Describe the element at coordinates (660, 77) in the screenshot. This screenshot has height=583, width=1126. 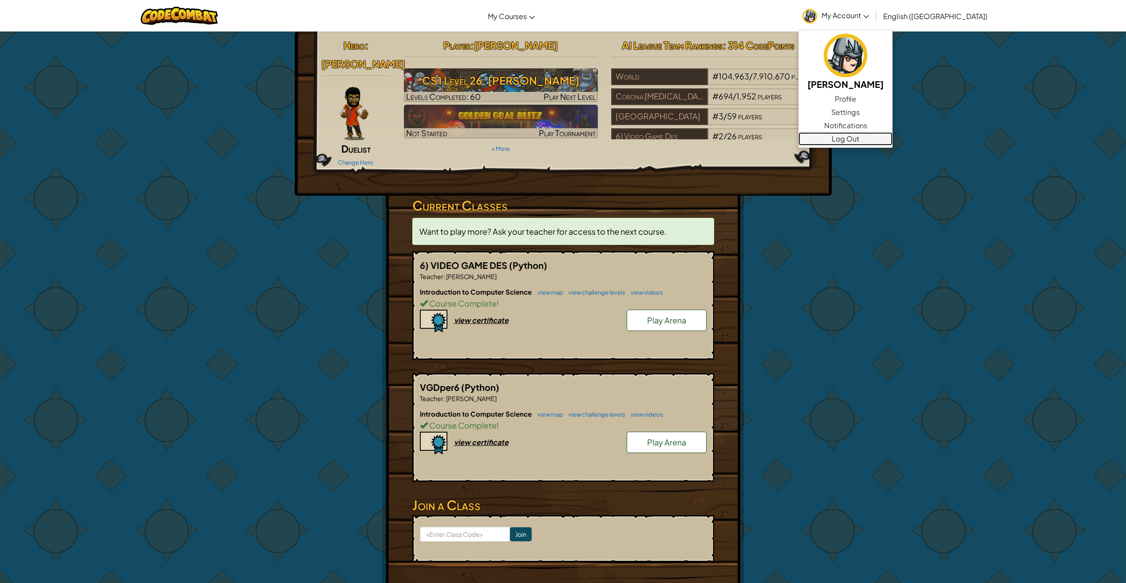
I see `div: World` at that location.